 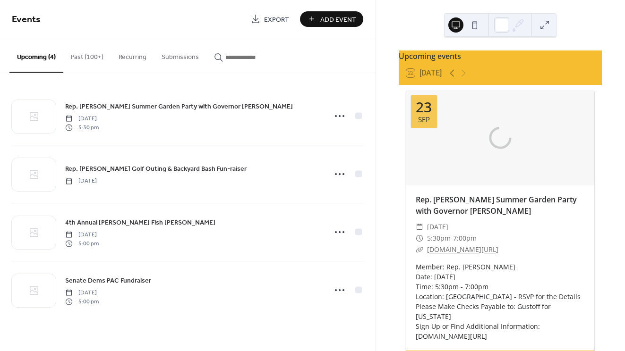 I want to click on span: 7:00pm, so click(x=465, y=238).